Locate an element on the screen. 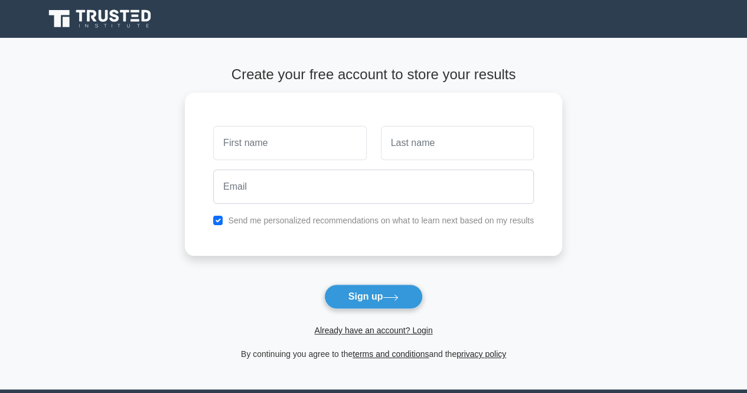 Image resolution: width=747 pixels, height=393 pixels. button: Sign up is located at coordinates (374, 296).